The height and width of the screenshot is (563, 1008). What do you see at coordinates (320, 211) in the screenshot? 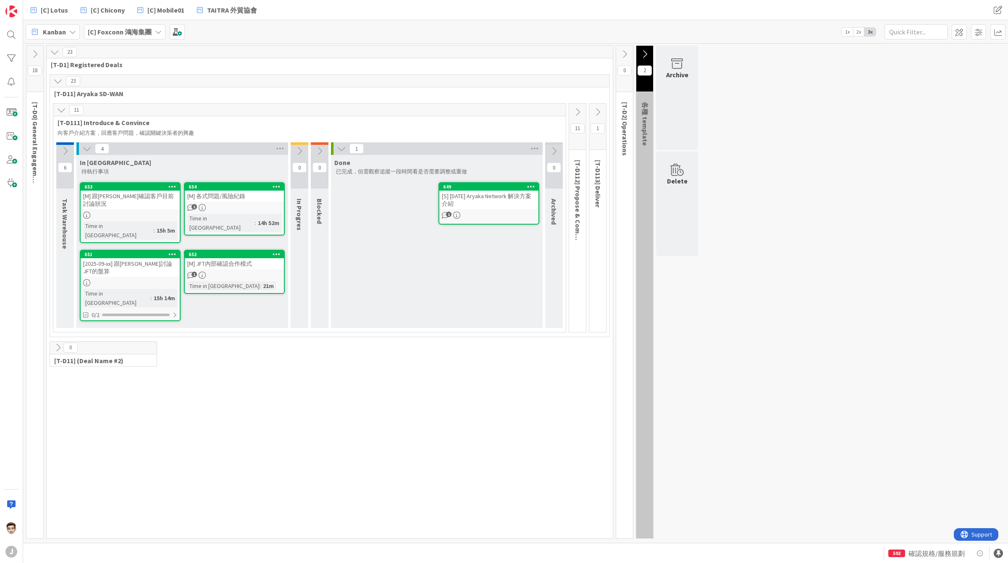
I see `span: Blocked` at bounding box center [320, 211].